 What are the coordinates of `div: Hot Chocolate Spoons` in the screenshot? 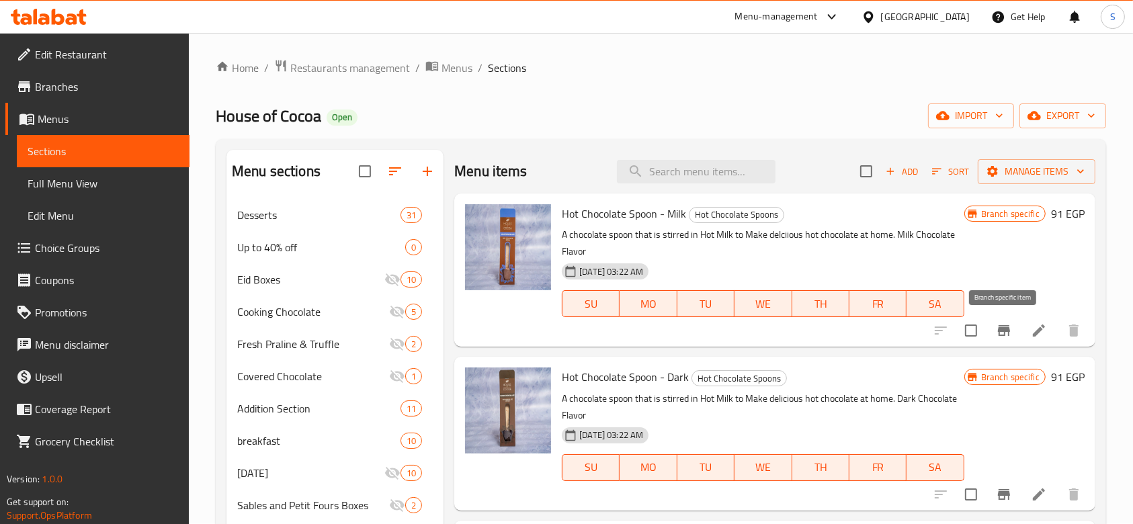 It's located at (736, 215).